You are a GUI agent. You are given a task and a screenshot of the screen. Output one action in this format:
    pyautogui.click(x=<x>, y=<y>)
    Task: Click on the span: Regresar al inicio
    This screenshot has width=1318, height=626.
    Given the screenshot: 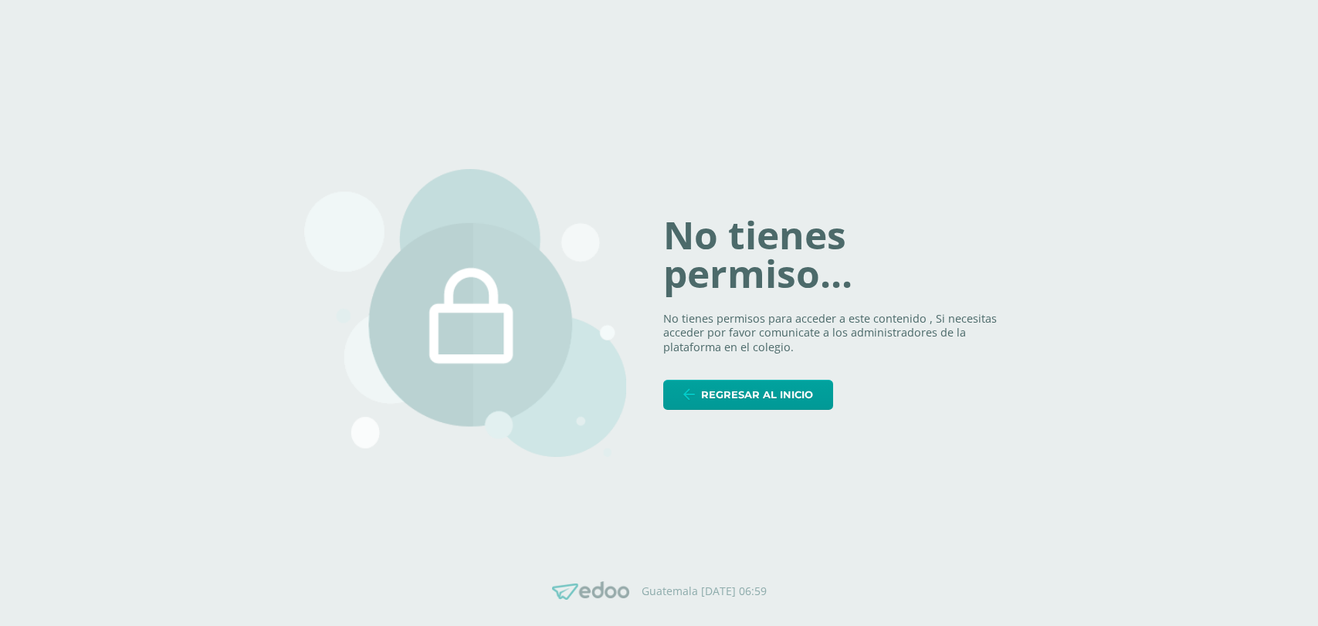 What is the action you would take?
    pyautogui.click(x=757, y=395)
    